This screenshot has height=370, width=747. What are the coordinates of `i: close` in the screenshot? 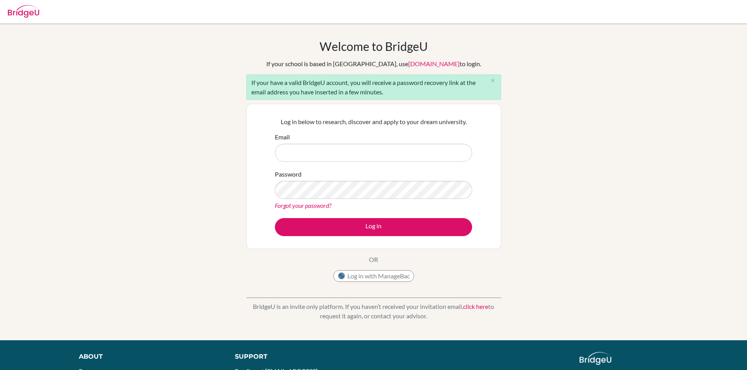 It's located at (492, 80).